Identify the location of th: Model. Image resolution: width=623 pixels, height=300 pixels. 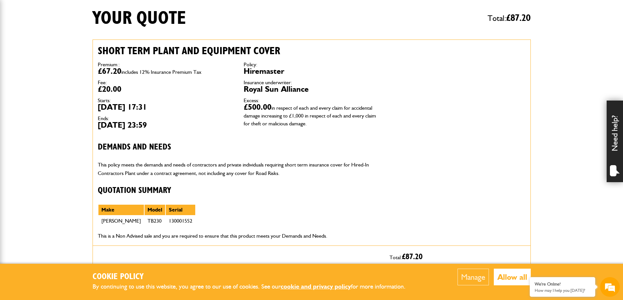
(155, 210).